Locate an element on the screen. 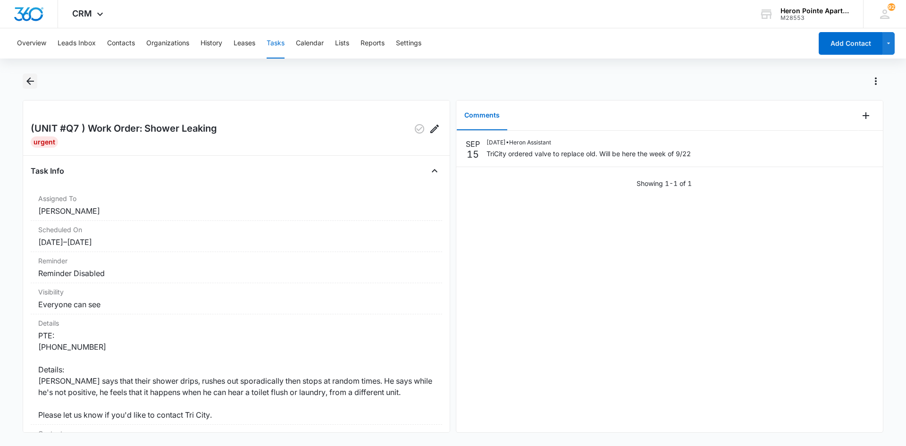 This screenshot has width=906, height=446. h2: (UNIT #Q7 ) Work Order: Shower Leaking is located at coordinates (124, 129).